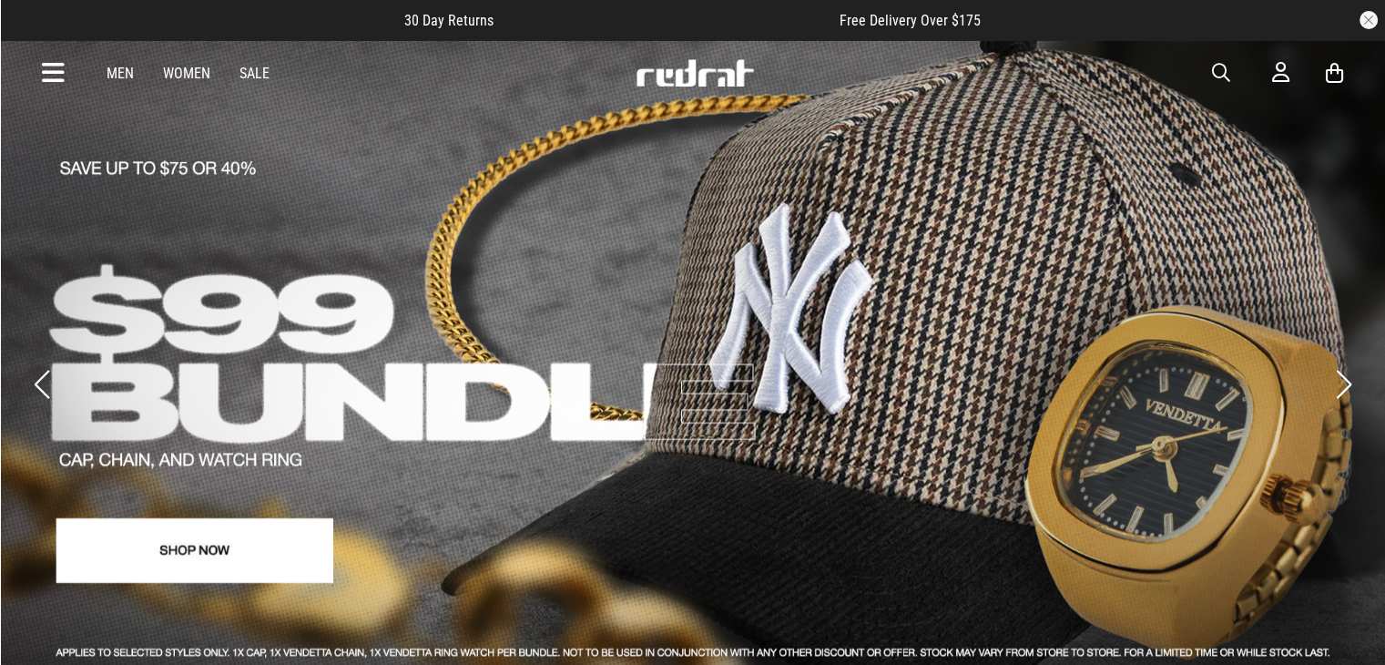 Image resolution: width=1385 pixels, height=665 pixels. I want to click on a: Sale, so click(254, 73).